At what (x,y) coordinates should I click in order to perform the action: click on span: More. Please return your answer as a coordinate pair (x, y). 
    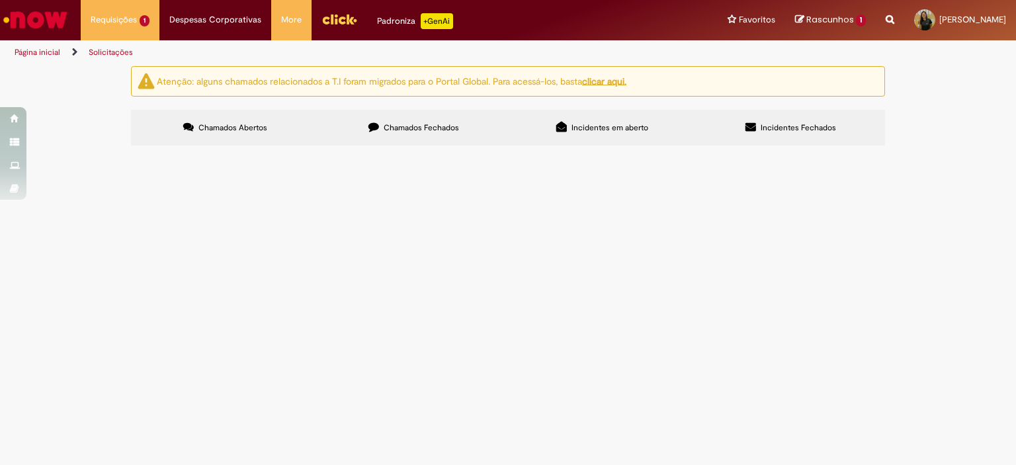
    Looking at the image, I should click on (291, 20).